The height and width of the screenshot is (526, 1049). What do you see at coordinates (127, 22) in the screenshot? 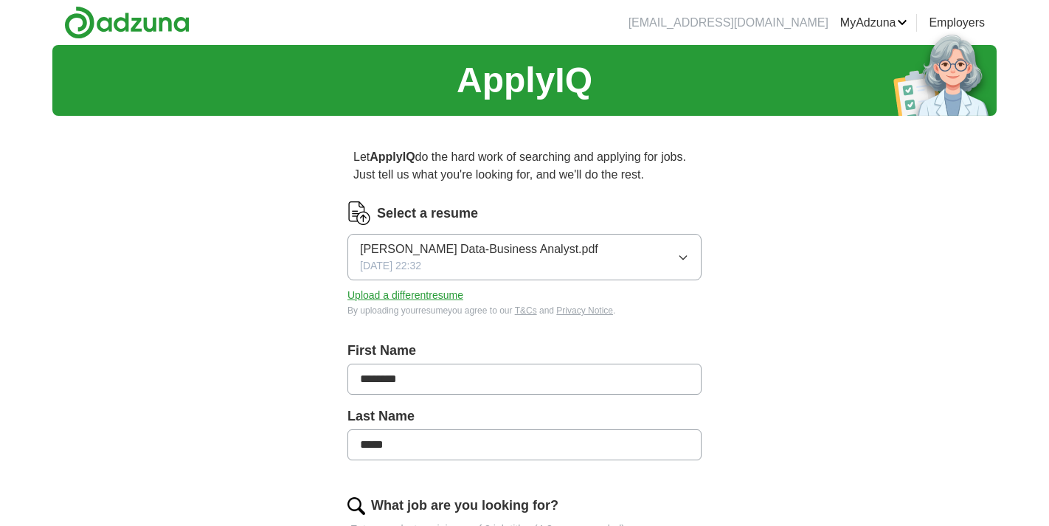
I see `img: Adzuna logo` at bounding box center [127, 22].